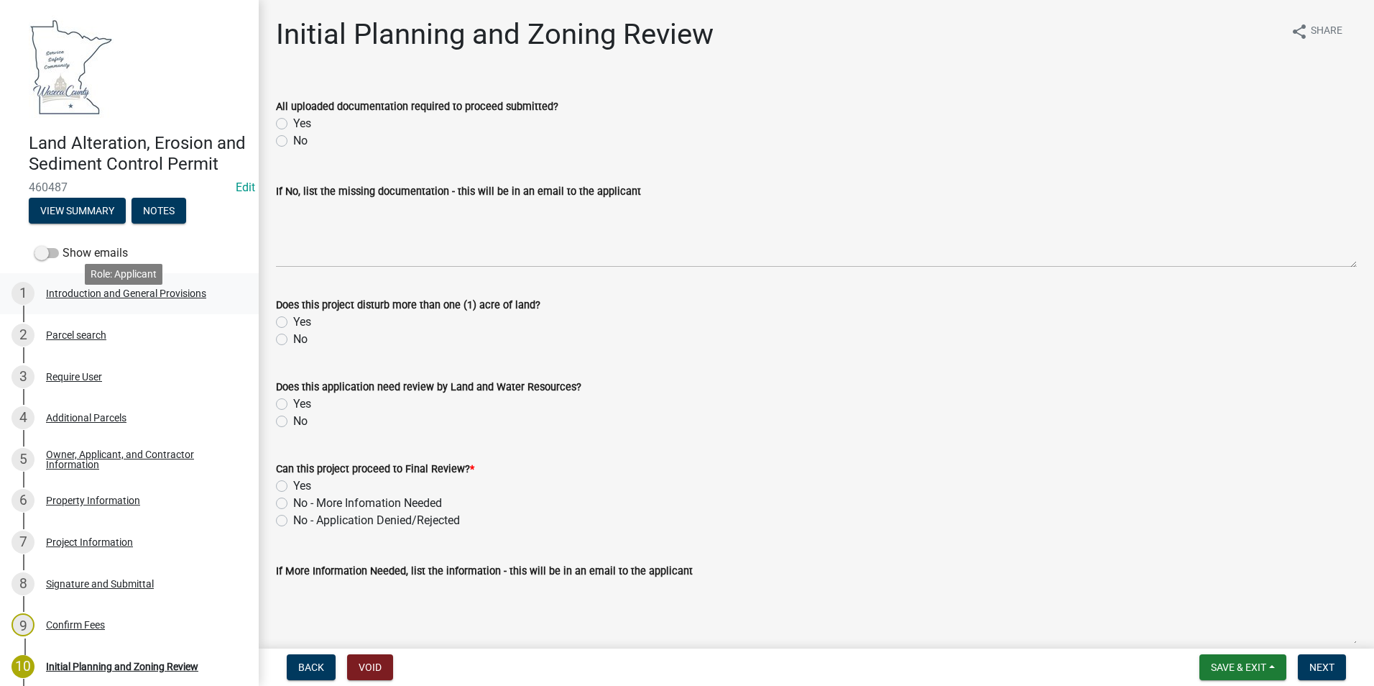 The image size is (1374, 686). What do you see at coordinates (1238, 667) in the screenshot?
I see `span: Save & Exit` at bounding box center [1238, 667].